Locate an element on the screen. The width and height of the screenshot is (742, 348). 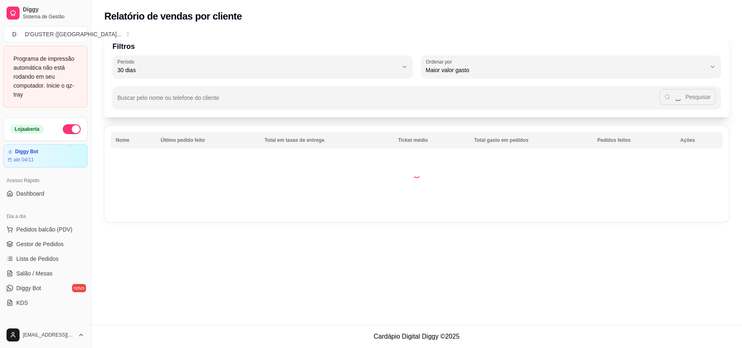
label: Período is located at coordinates (127, 62).